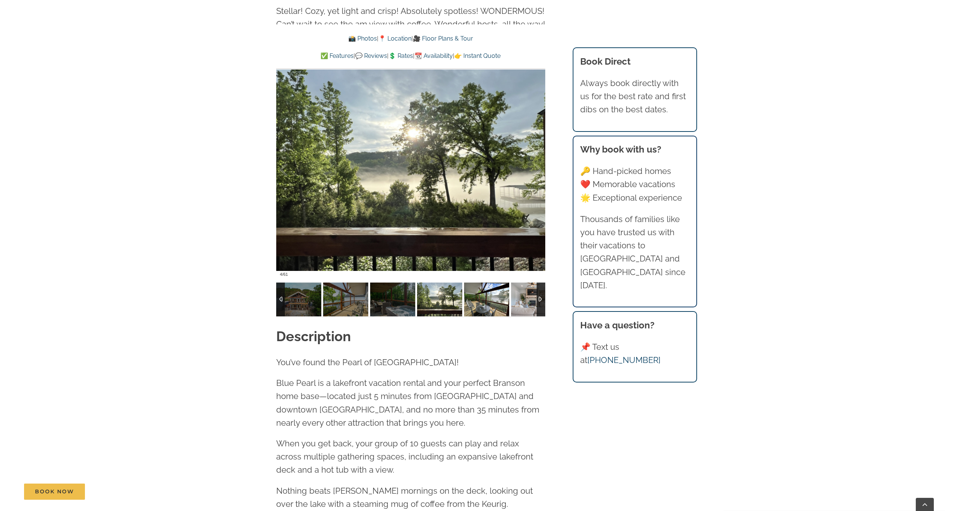 The image size is (962, 511). What do you see at coordinates (635, 354) in the screenshot?
I see `p: 📌 Text us at` at bounding box center [635, 354].